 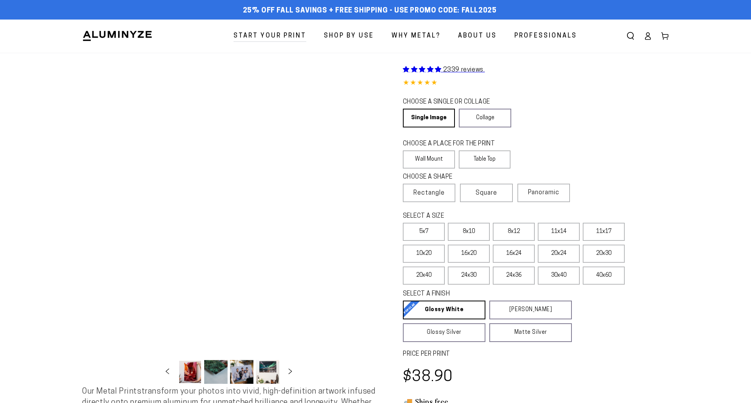 What do you see at coordinates (478, 294) in the screenshot?
I see `legend: SELECT A FINISH` at bounding box center [478, 294].